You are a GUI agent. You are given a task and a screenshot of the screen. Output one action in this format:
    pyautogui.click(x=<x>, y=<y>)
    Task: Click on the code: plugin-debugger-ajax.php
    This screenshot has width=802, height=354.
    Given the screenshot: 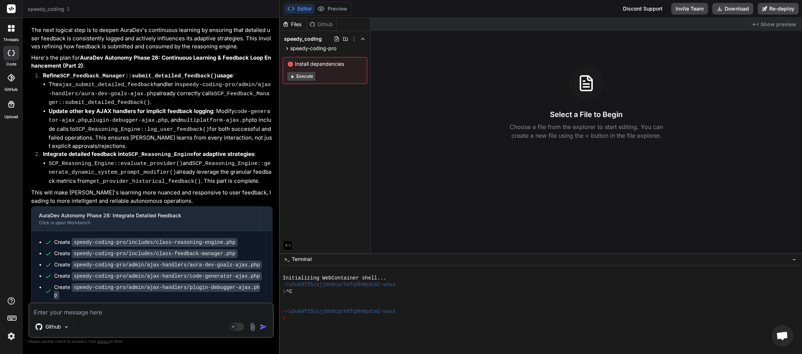 What is the action you would take?
    pyautogui.click(x=129, y=120)
    